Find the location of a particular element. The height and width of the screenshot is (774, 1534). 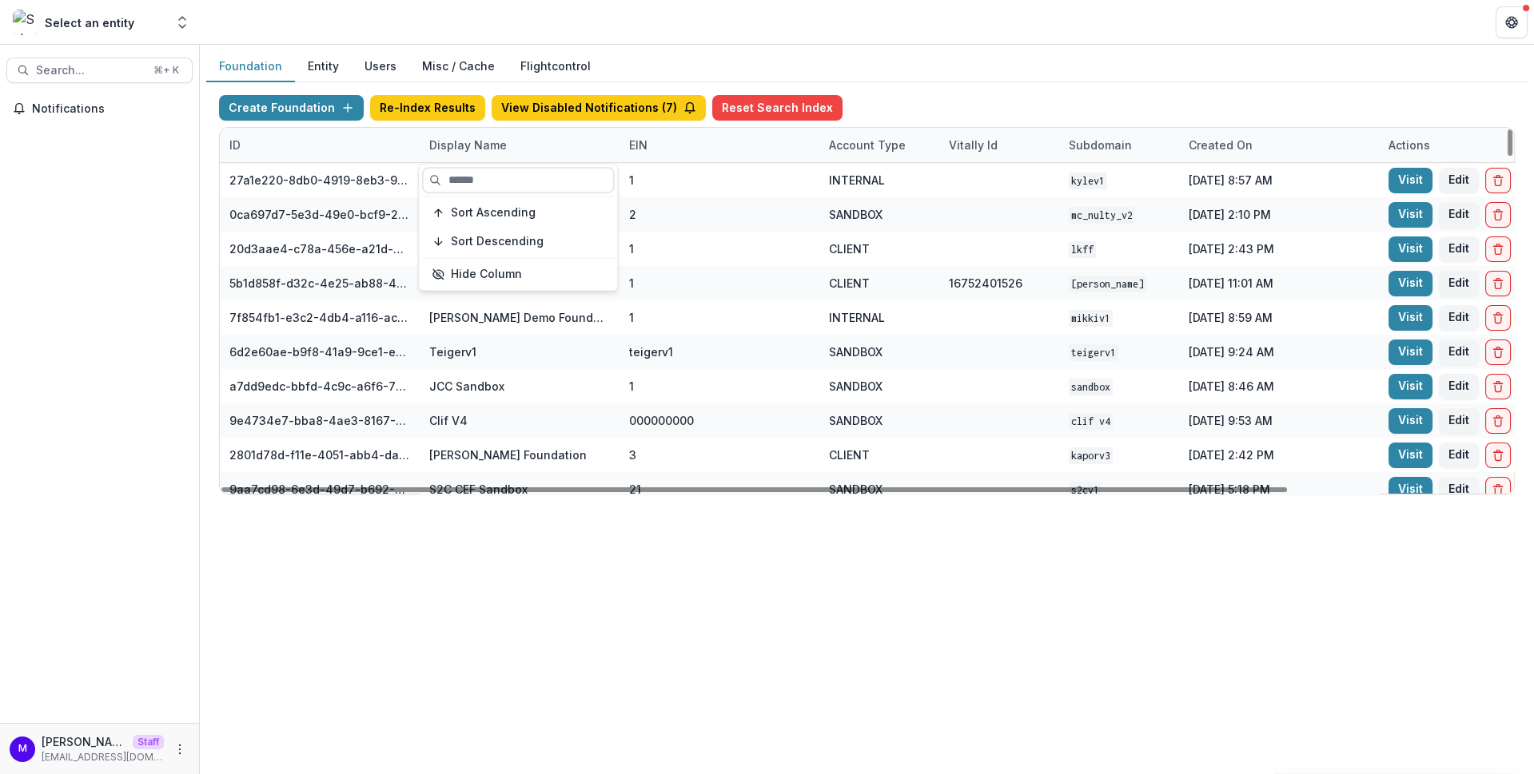

p: Staff is located at coordinates (148, 742).